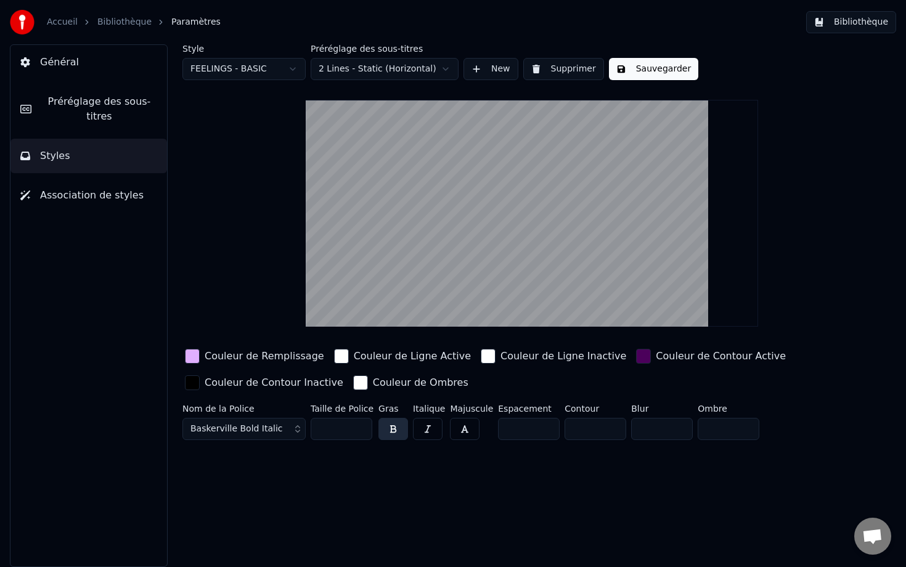  What do you see at coordinates (244, 408) in the screenshot?
I see `label: Nom de la Police` at bounding box center [244, 408].